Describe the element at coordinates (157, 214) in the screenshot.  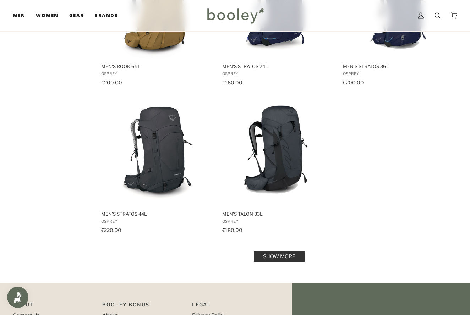
I see `span: Men's Stratos 44L` at that location.